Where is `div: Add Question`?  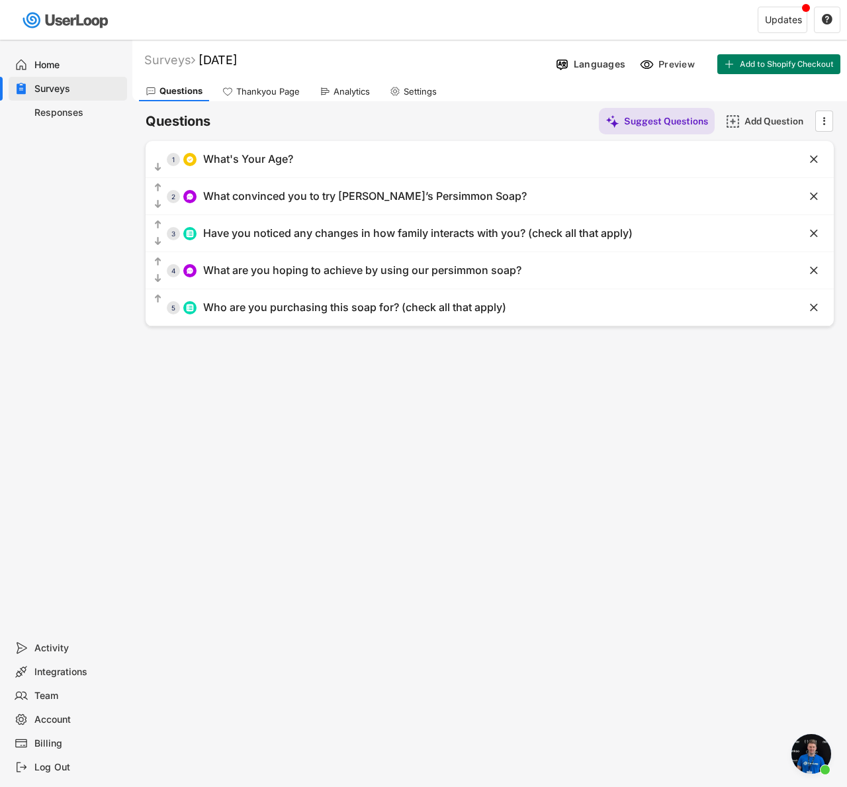
div: Add Question is located at coordinates (777, 121).